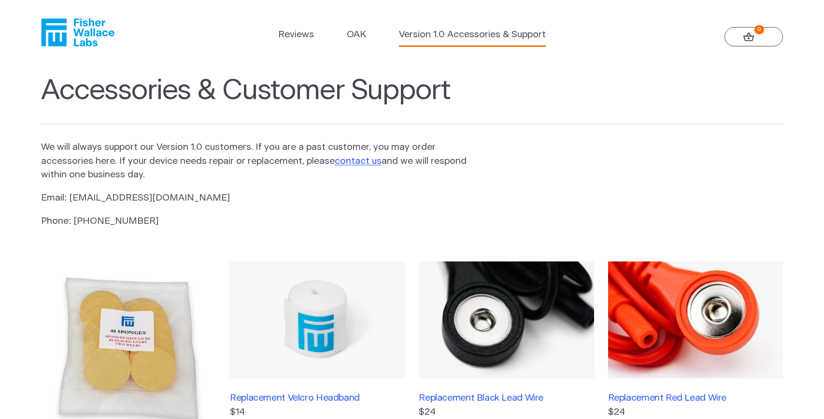  Describe the element at coordinates (758, 29) in the screenshot. I see `strong: 0` at that location.